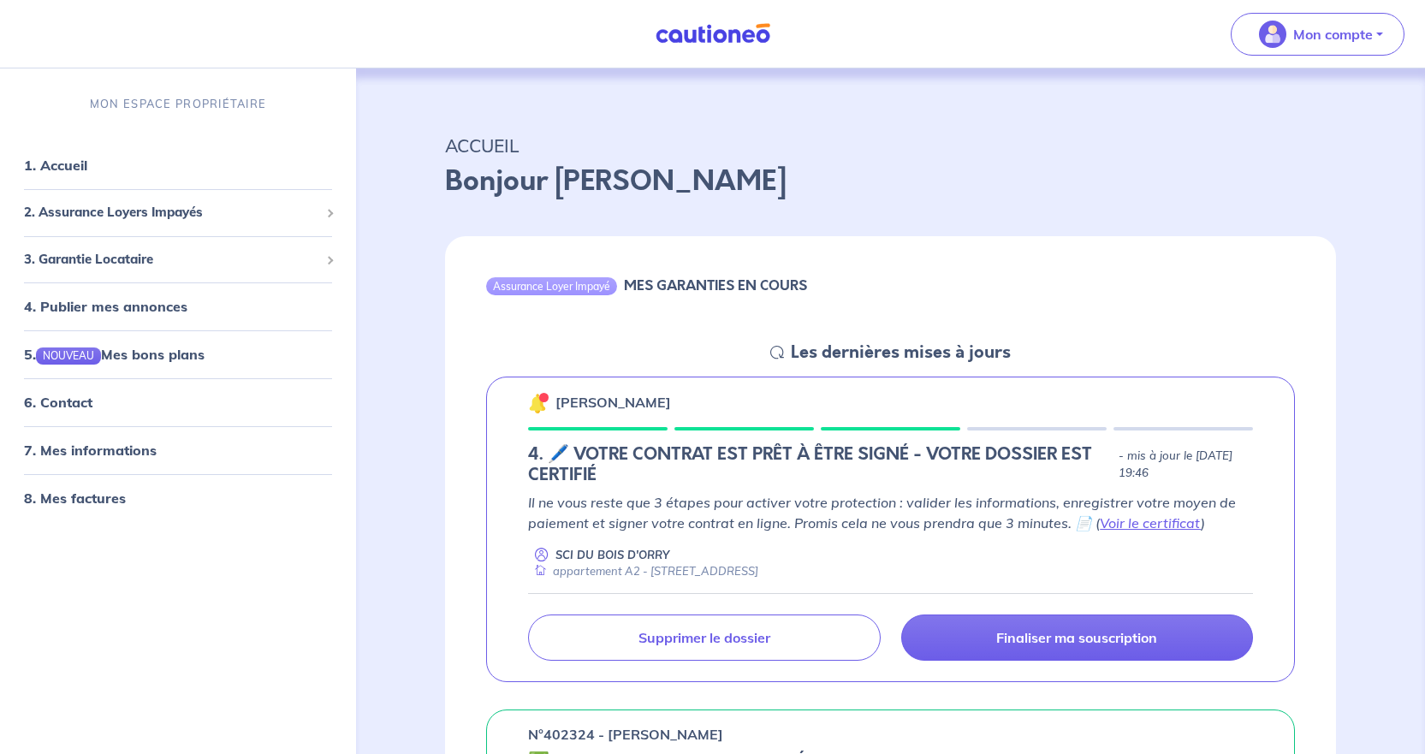 The width and height of the screenshot is (1425, 754). I want to click on img: Cautioneo, so click(713, 33).